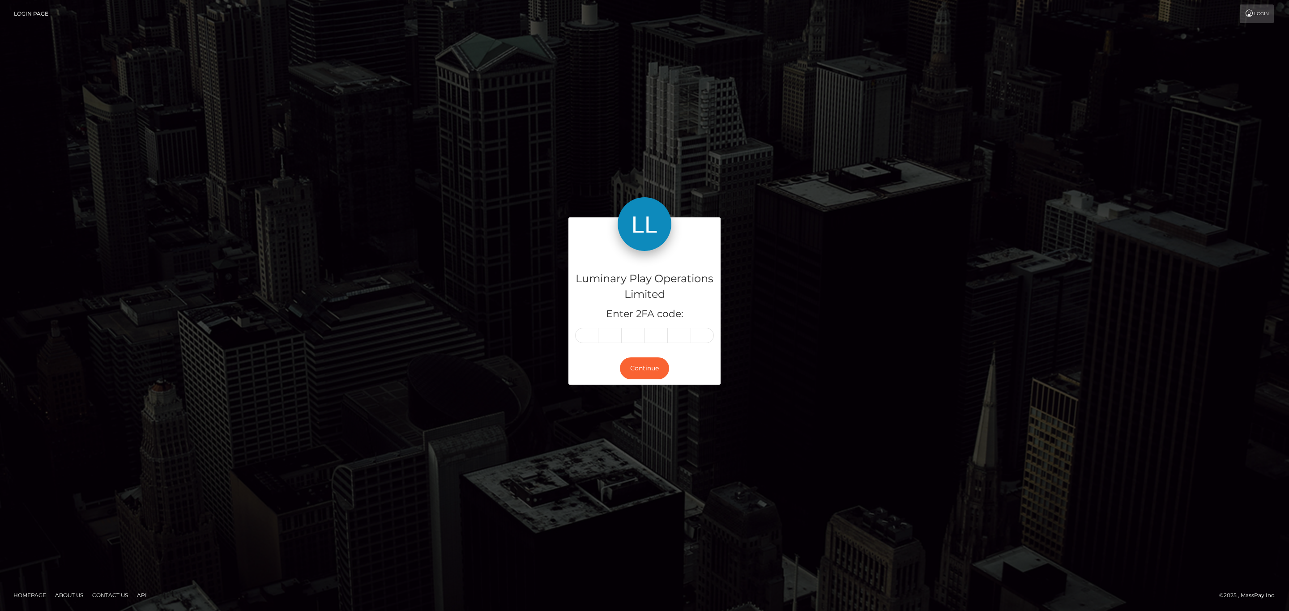 Image resolution: width=1289 pixels, height=611 pixels. Describe the element at coordinates (645, 368) in the screenshot. I see `button: Continue` at that location.